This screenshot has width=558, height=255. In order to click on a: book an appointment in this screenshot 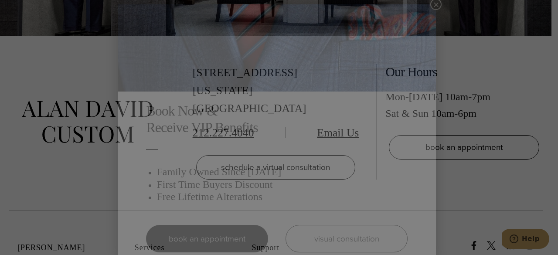, I will do `click(207, 239)`.